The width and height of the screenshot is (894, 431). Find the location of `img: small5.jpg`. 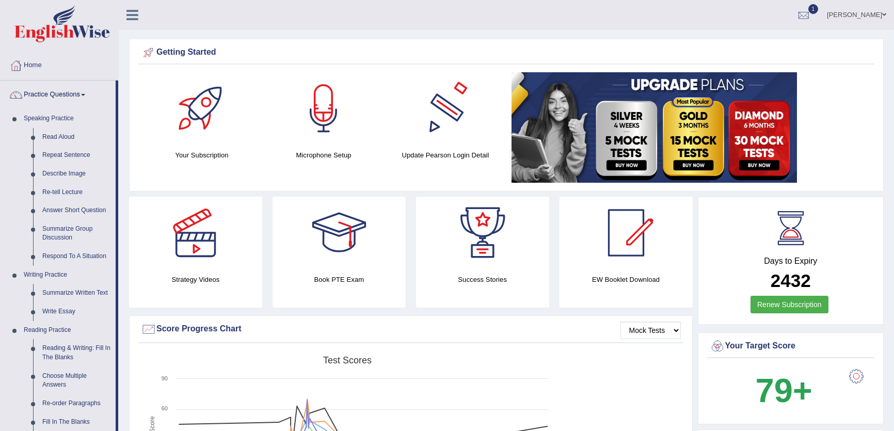

img: small5.jpg is located at coordinates (654, 127).